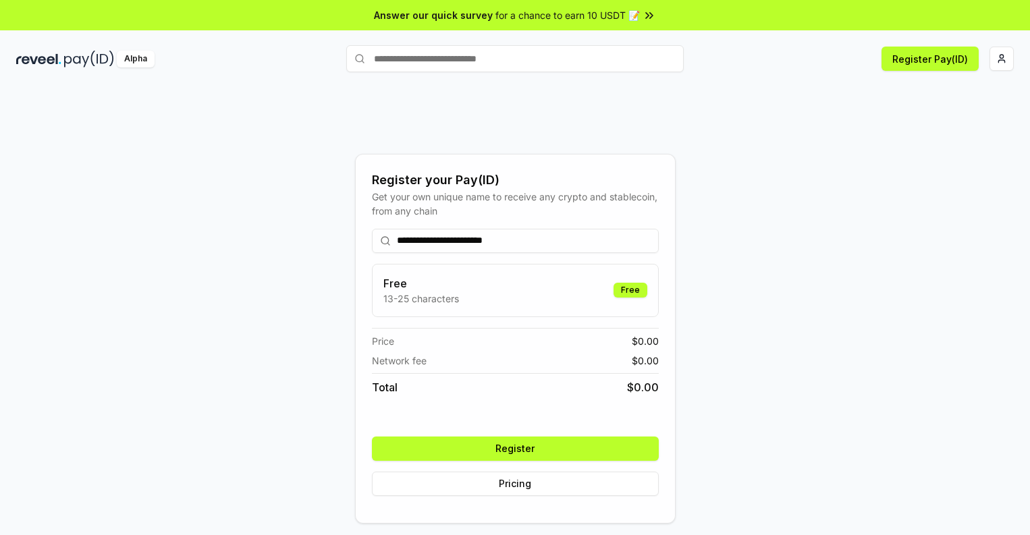 Image resolution: width=1030 pixels, height=535 pixels. Describe the element at coordinates (515, 484) in the screenshot. I see `button: Pricing` at that location.